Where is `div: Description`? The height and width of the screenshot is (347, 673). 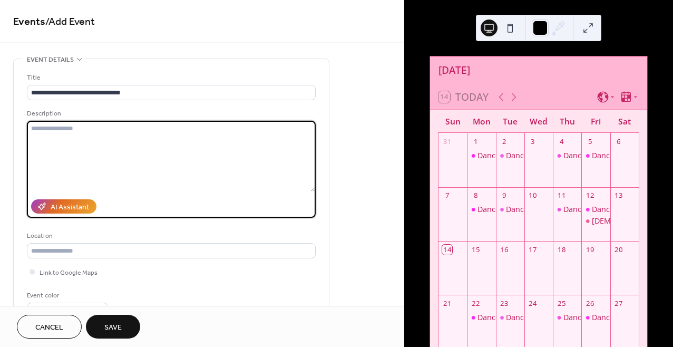 div: Description is located at coordinates (170, 113).